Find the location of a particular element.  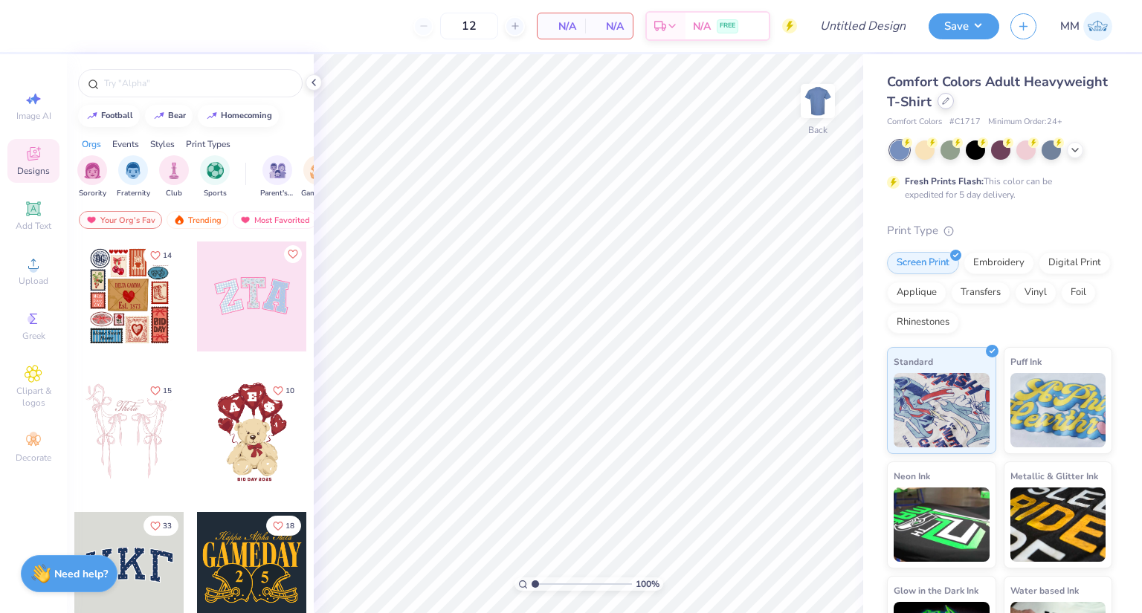

div: homecoming is located at coordinates (246, 115).